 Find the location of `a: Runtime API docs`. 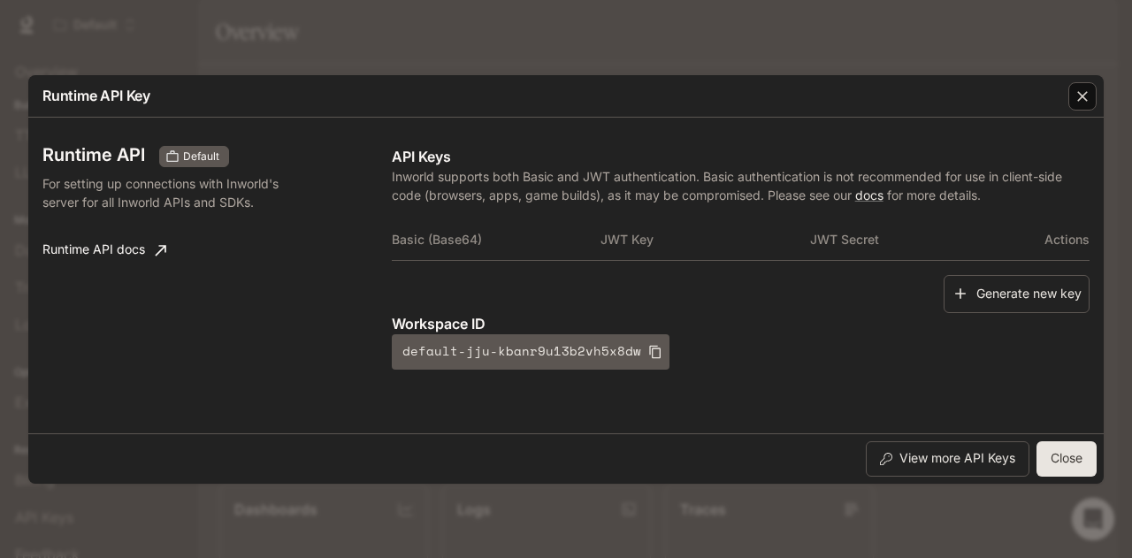

a: Runtime API docs is located at coordinates (104, 250).